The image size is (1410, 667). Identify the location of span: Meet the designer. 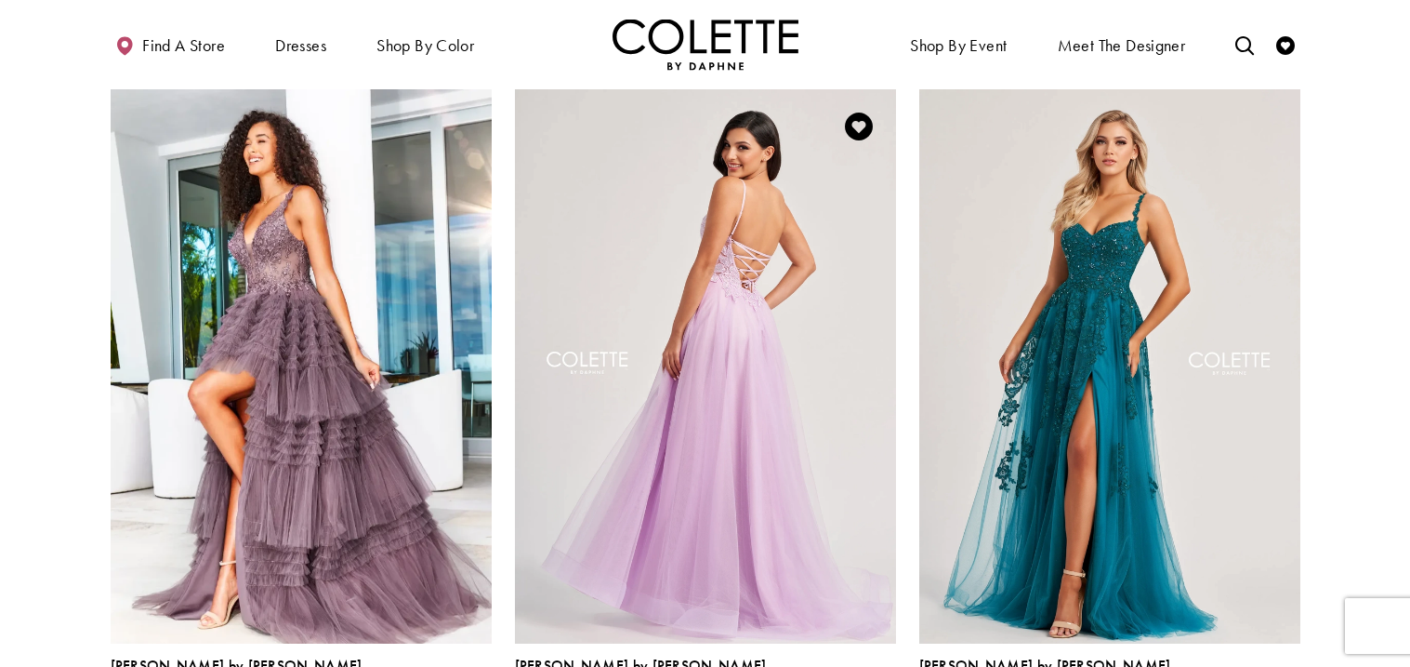
(1122, 46).